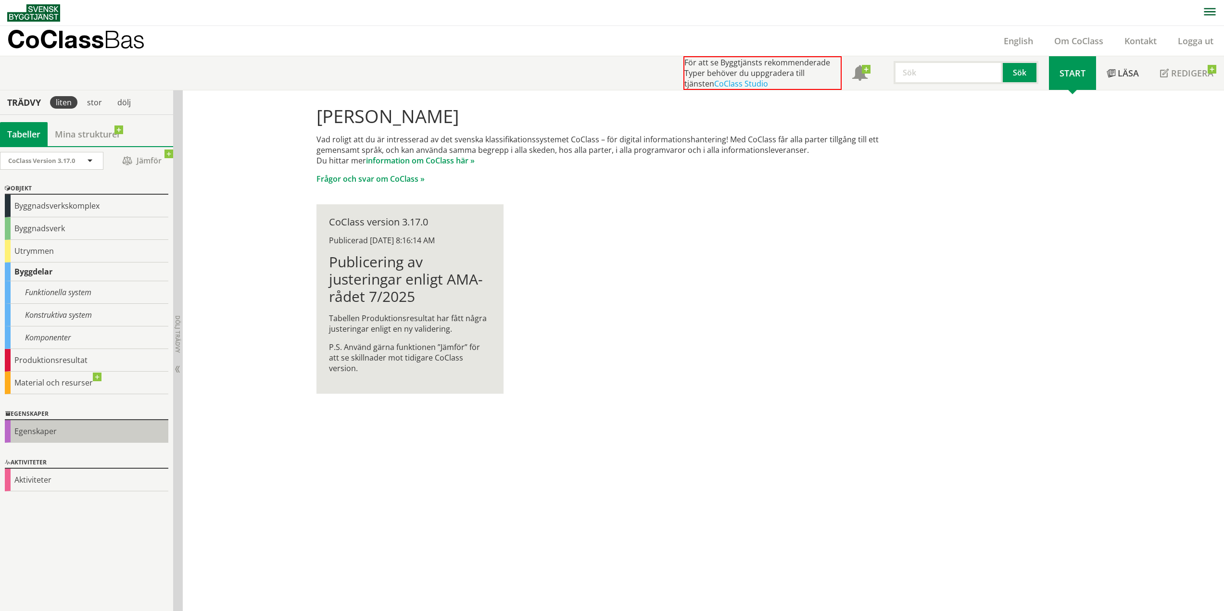 This screenshot has height=611, width=1224. What do you see at coordinates (410, 358) in the screenshot?
I see `p: P.S. Använd gärna funktionen ”Jämför” för att se skillnader mot tidigare CoClass version.` at bounding box center [410, 358].